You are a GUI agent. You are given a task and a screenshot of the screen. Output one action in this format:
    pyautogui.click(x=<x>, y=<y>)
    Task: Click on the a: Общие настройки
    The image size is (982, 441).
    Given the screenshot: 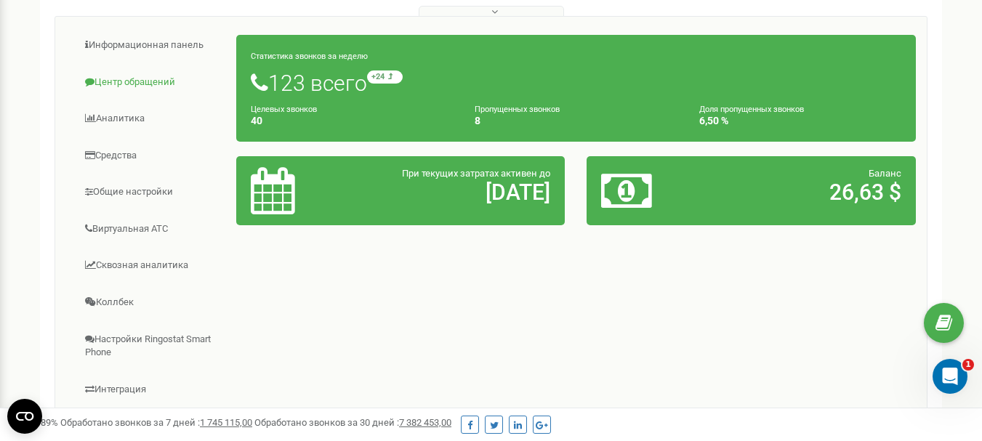 What is the action you would take?
    pyautogui.click(x=151, y=192)
    